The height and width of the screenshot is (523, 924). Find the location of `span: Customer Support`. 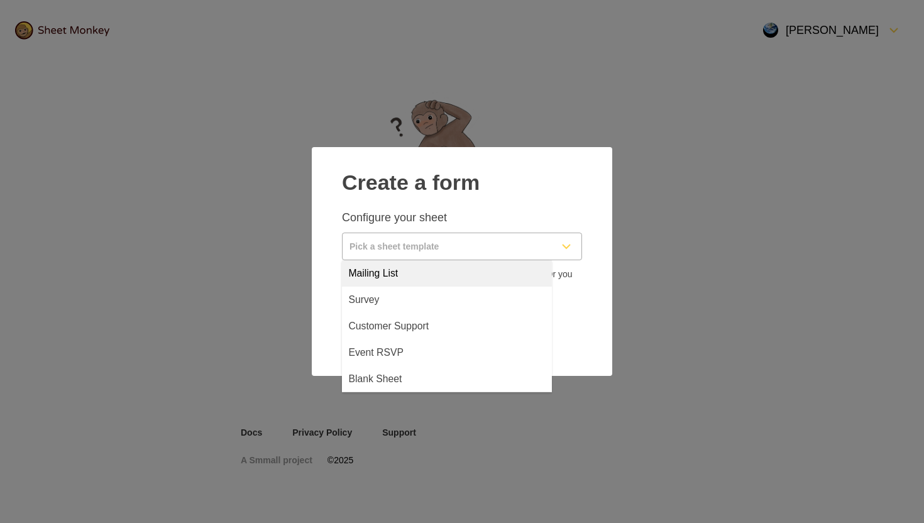

span: Customer Support is located at coordinates (395, 336).